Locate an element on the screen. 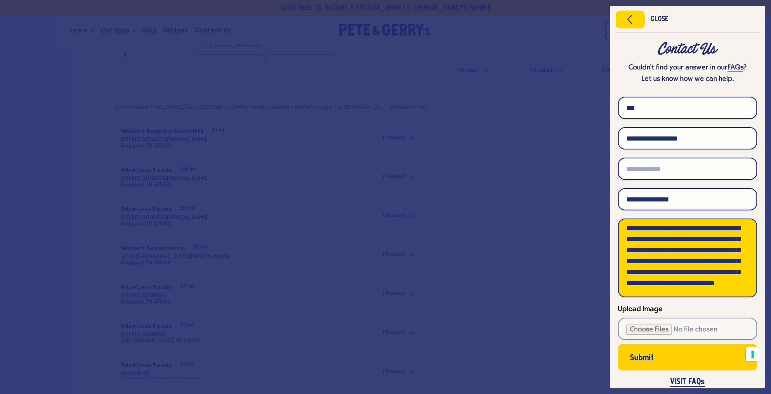 The width and height of the screenshot is (771, 394). span: Submit is located at coordinates (642, 358).